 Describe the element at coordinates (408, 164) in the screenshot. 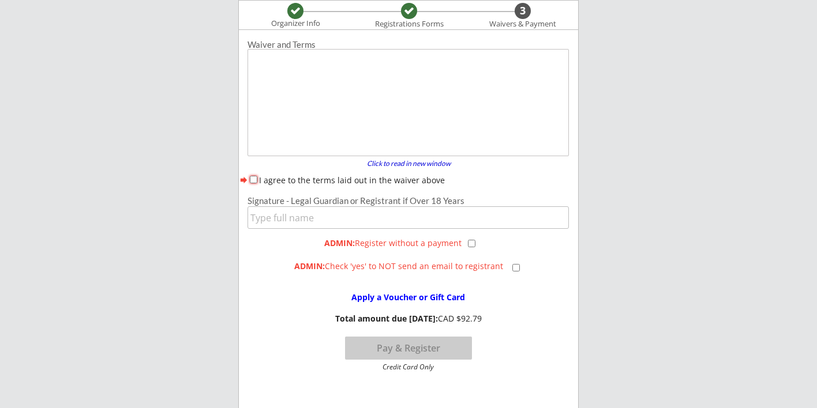

I see `div: Click to read in new window` at that location.